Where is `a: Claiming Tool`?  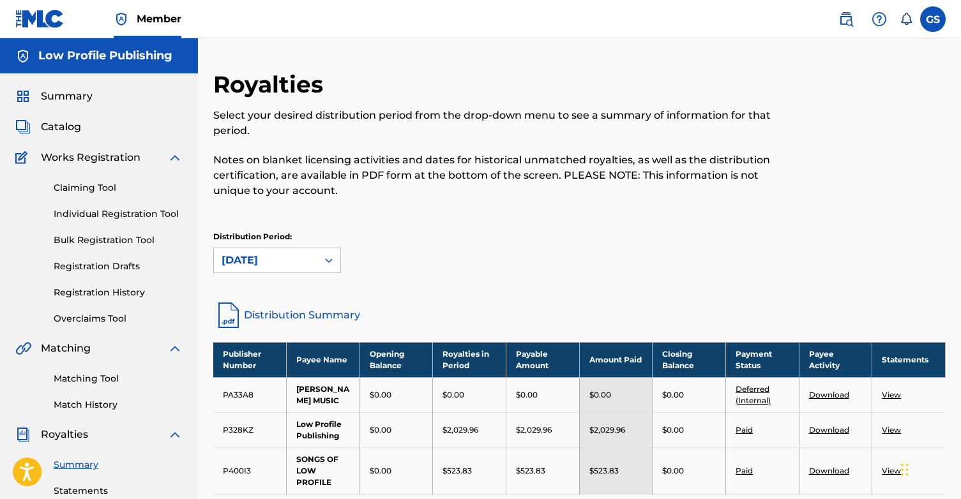 a: Claiming Tool is located at coordinates (118, 188).